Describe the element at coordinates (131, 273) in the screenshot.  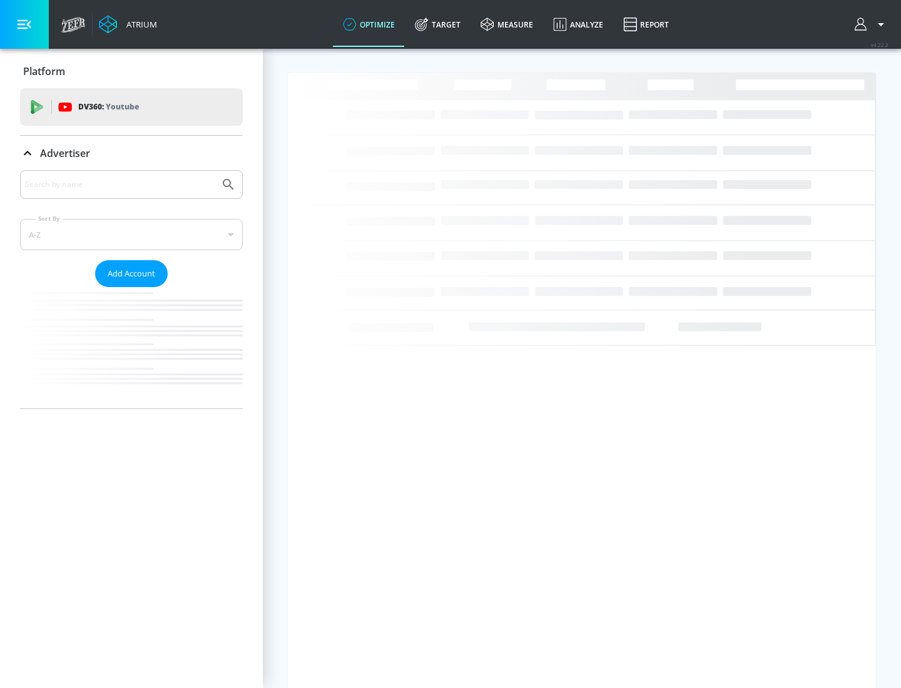
I see `span: Add Account` at that location.